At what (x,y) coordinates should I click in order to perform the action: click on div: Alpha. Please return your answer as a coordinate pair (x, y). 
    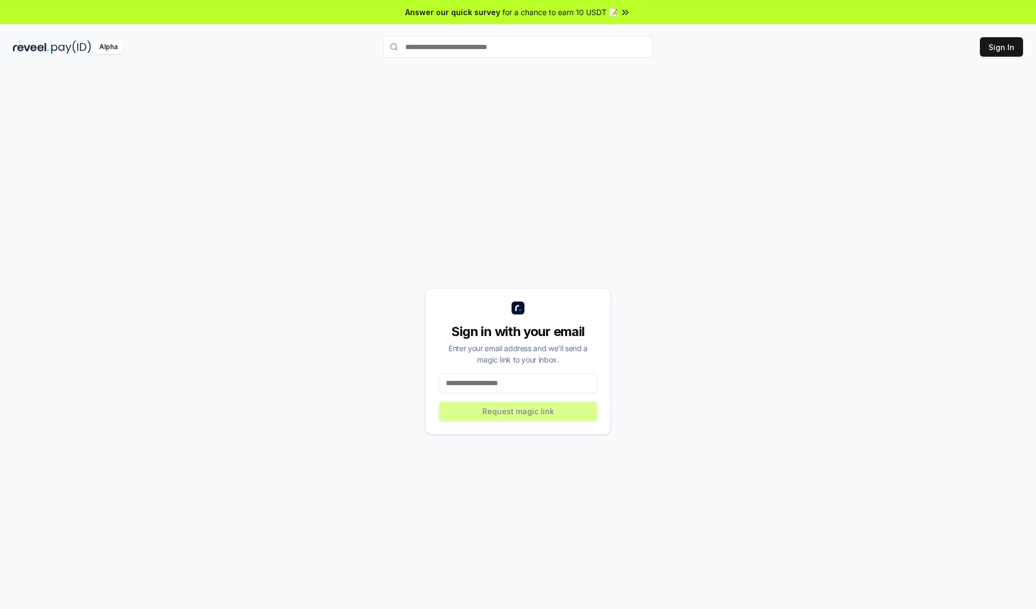
    Looking at the image, I should click on (108, 47).